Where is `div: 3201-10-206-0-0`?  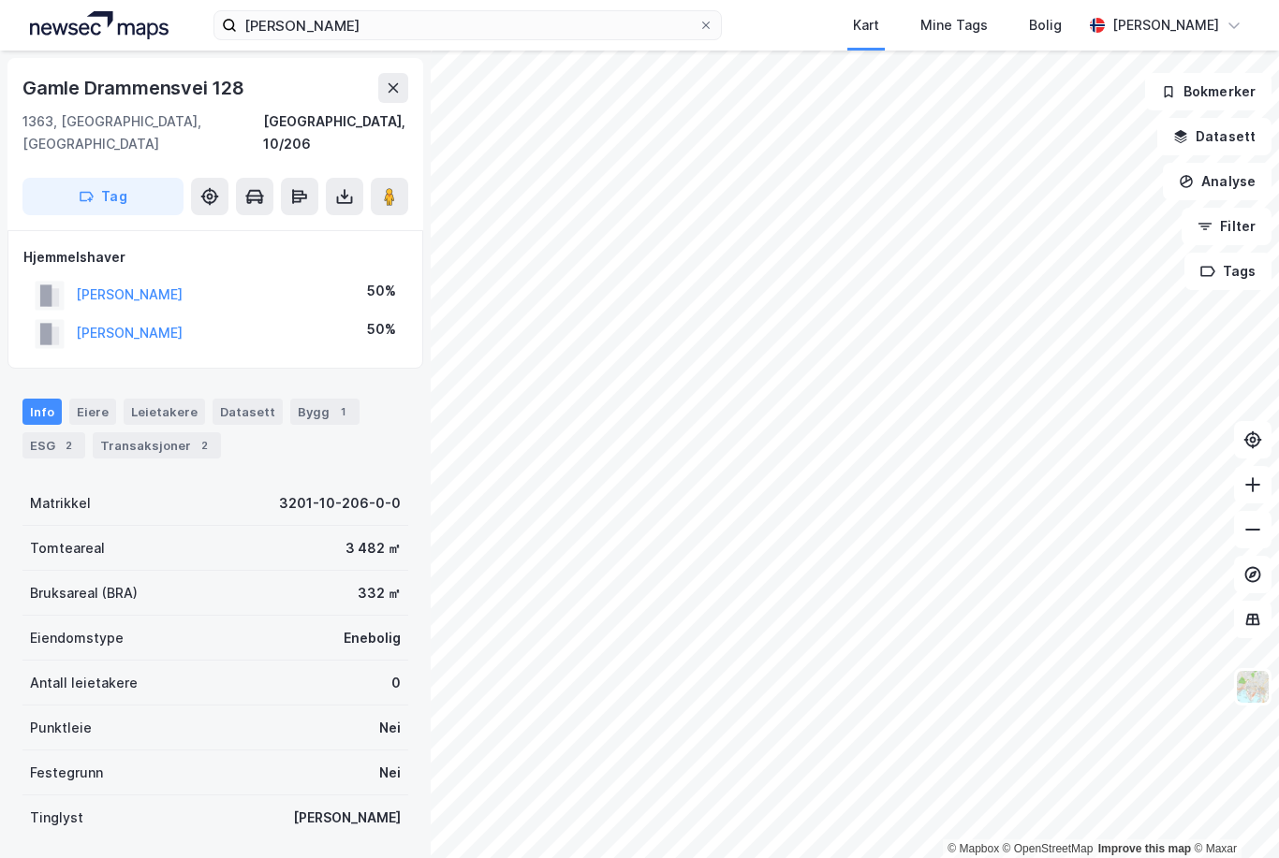 div: 3201-10-206-0-0 is located at coordinates (340, 504).